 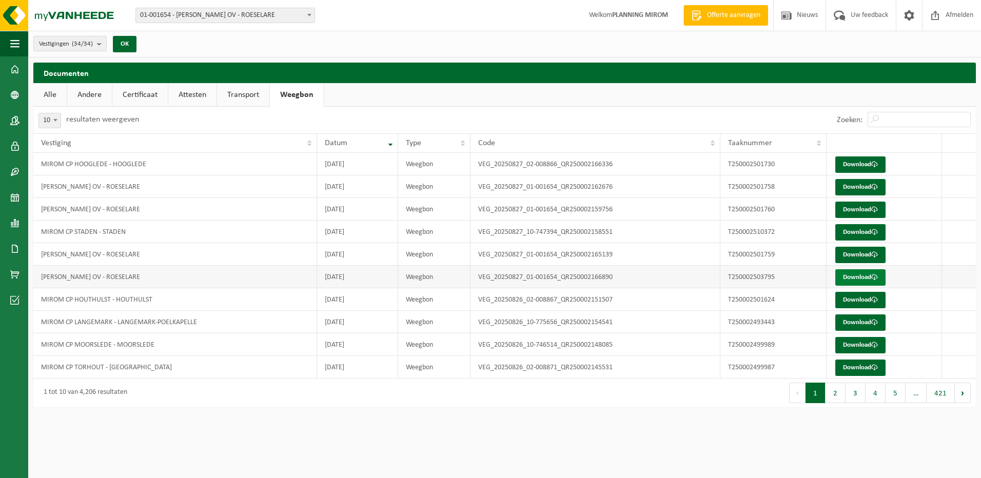 I want to click on button: 2, so click(x=835, y=393).